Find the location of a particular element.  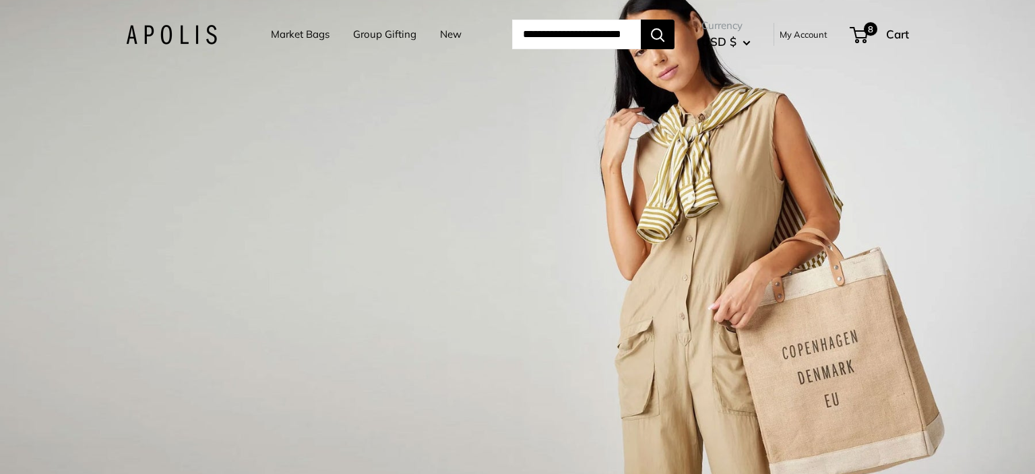

input: Search... is located at coordinates (576, 34).